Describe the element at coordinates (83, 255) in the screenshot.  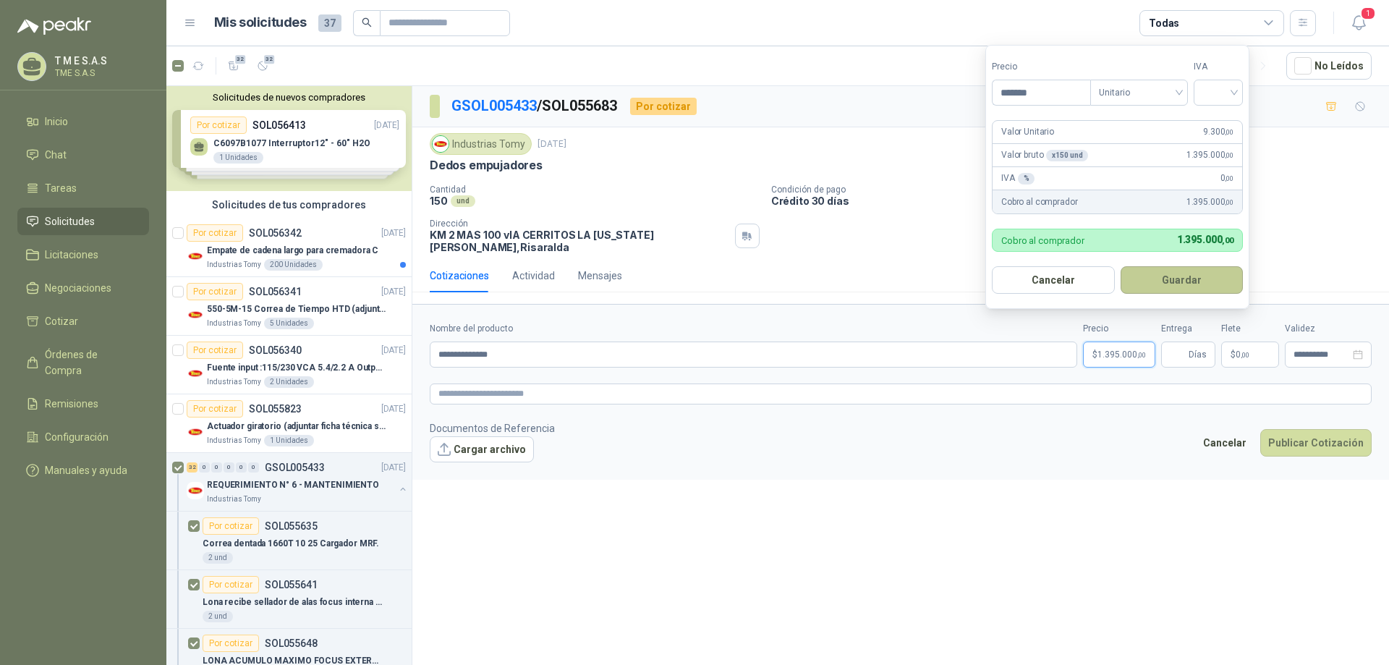
I see `a: Licitaciones` at that location.